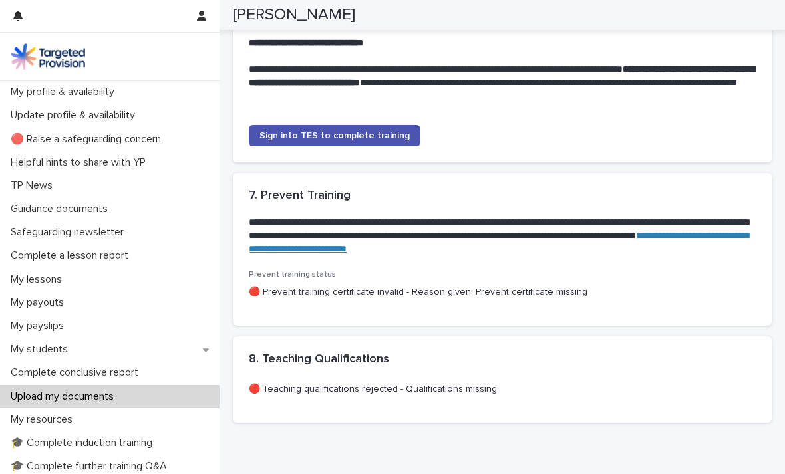 The width and height of the screenshot is (785, 474). Describe the element at coordinates (335, 136) in the screenshot. I see `span: Sign into TES to complete training` at that location.